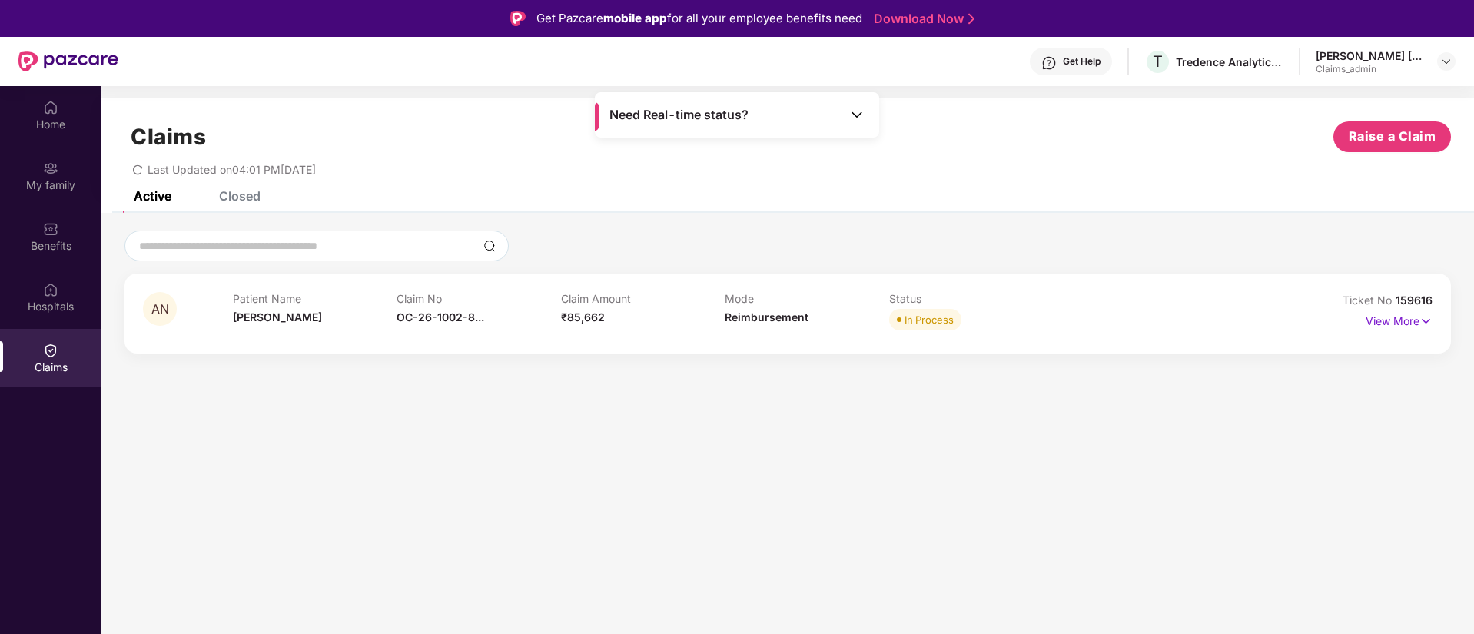  Describe the element at coordinates (315, 298) in the screenshot. I see `p: Patient Name` at that location.